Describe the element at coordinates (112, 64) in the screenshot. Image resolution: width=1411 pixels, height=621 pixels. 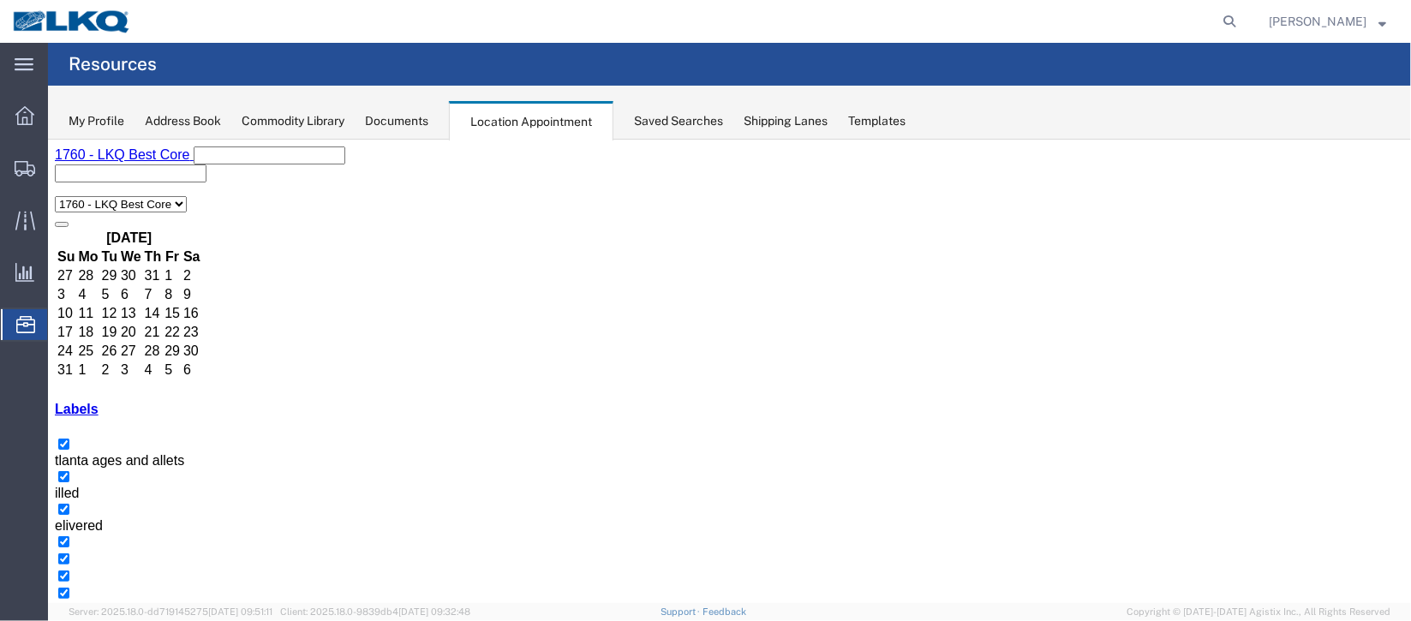
I see `h4: Resources` at that location.